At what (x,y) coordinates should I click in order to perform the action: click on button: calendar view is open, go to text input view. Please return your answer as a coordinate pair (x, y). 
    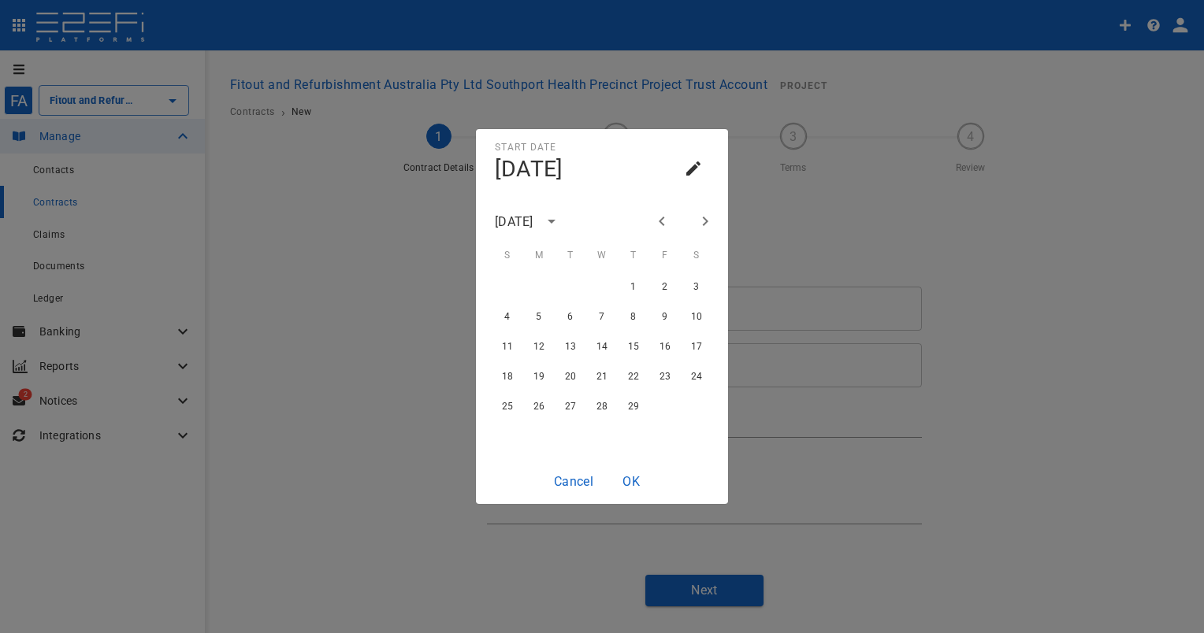
    Looking at the image, I should click on (693, 169).